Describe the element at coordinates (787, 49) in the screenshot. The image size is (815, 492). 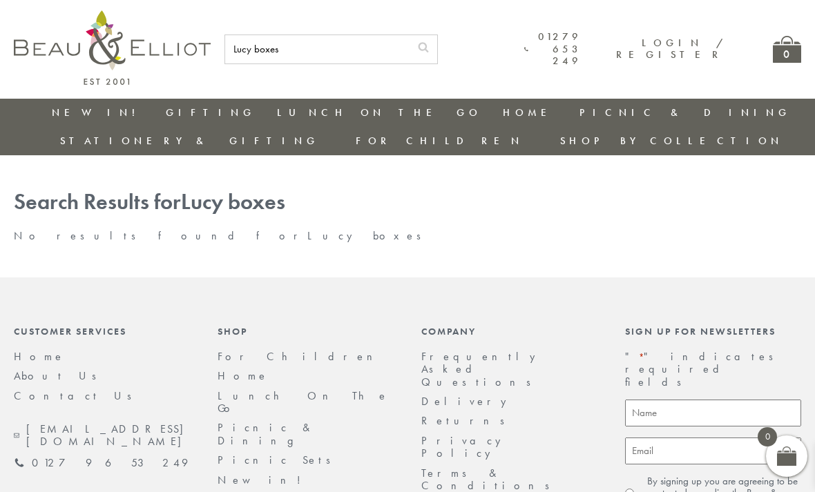
I see `div: 0` at that location.